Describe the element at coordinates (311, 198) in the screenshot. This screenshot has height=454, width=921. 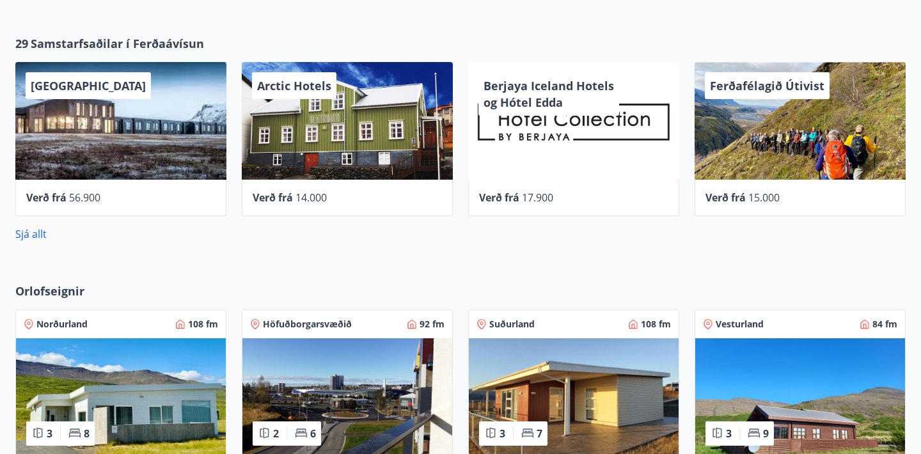
I see `span: 14.000` at that location.